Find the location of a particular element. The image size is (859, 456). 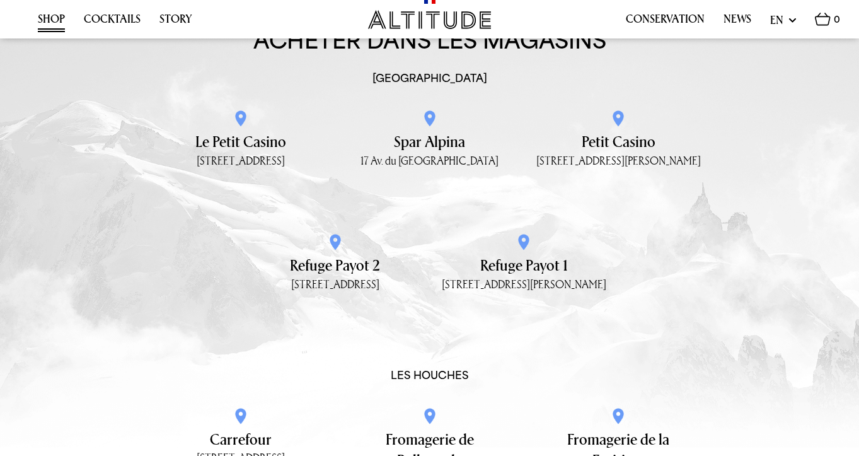

h4: Petit Casino is located at coordinates (618, 130).